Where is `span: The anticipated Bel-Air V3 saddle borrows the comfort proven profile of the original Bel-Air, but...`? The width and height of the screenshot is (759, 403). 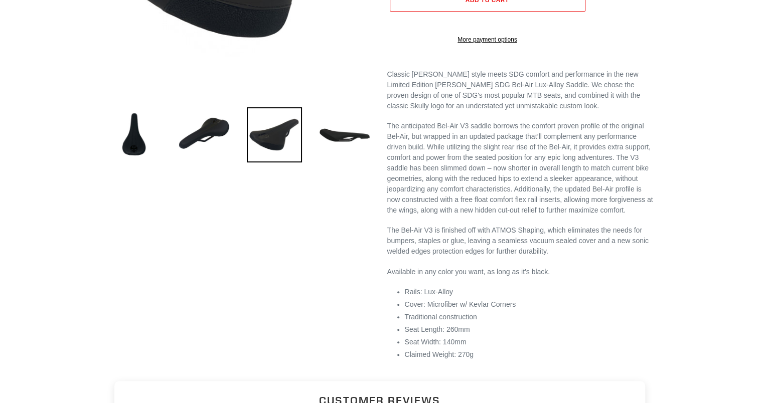
span: The anticipated Bel-Air V3 saddle borrows the comfort proven profile of the original Bel-Air, but... is located at coordinates (520, 168).